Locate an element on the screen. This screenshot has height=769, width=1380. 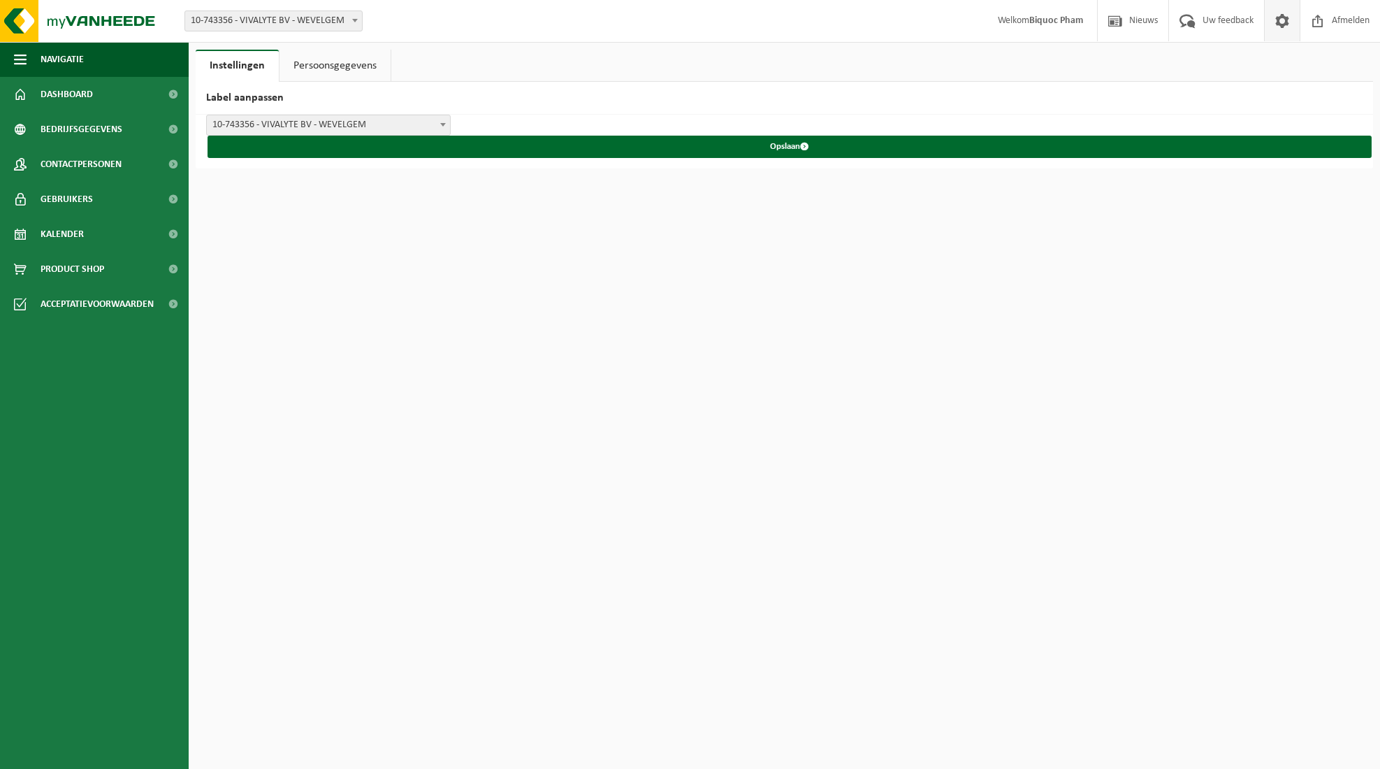
span: Kalender is located at coordinates (62, 234).